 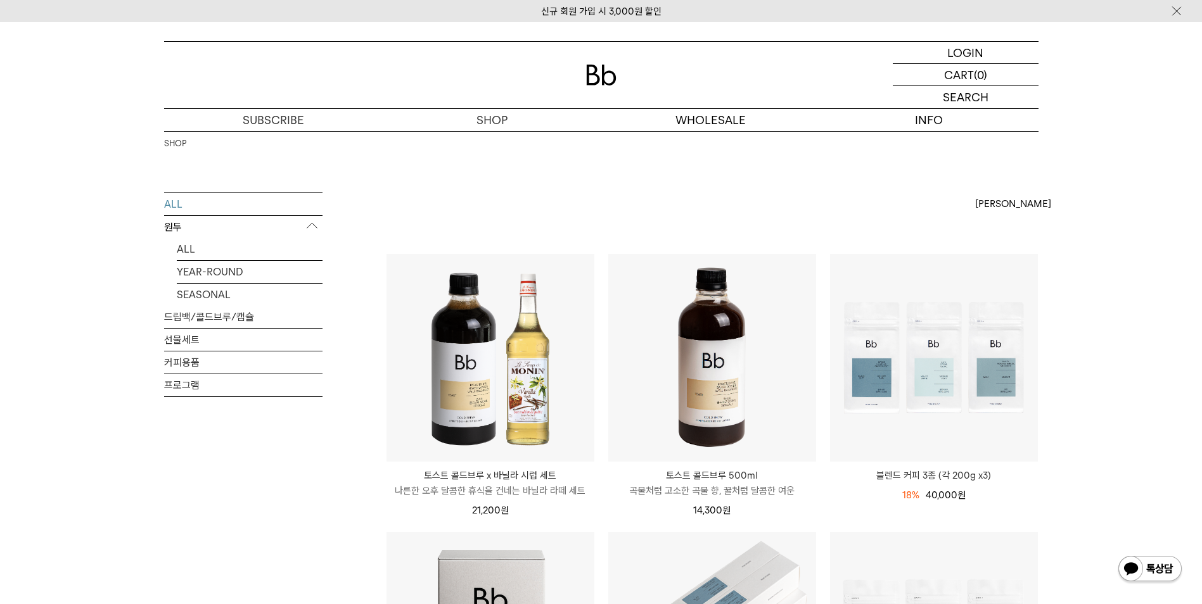 I want to click on a: CART (0), so click(x=965, y=75).